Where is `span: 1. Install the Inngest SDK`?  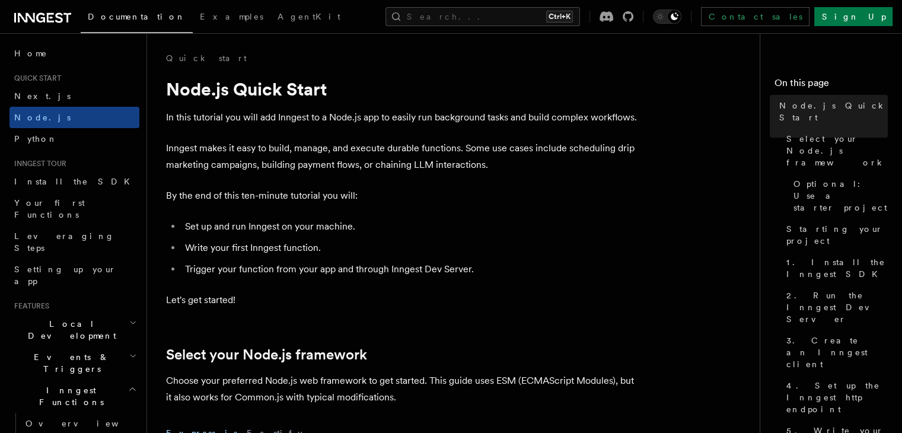 span: 1. Install the Inngest SDK is located at coordinates (836, 268).